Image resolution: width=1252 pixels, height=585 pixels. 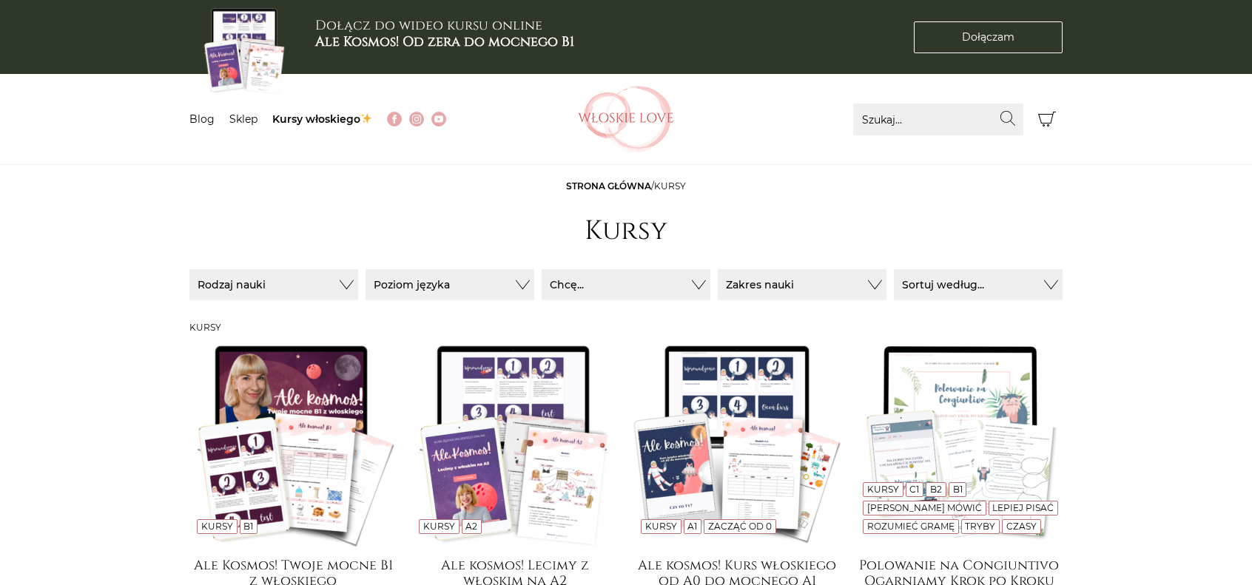 What do you see at coordinates (202, 119) in the screenshot?
I see `a: Blog` at bounding box center [202, 119].